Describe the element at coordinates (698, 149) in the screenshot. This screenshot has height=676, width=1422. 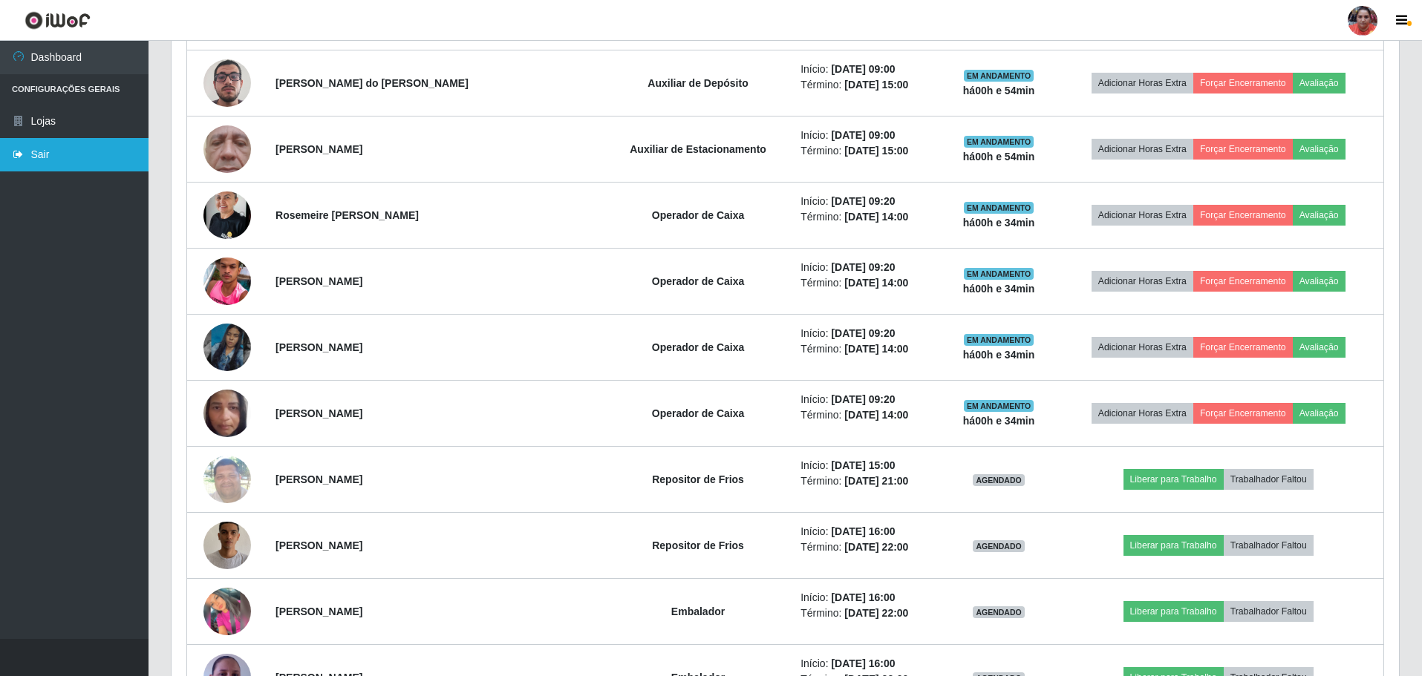
I see `strong: Auxiliar de Estacionamento` at that location.